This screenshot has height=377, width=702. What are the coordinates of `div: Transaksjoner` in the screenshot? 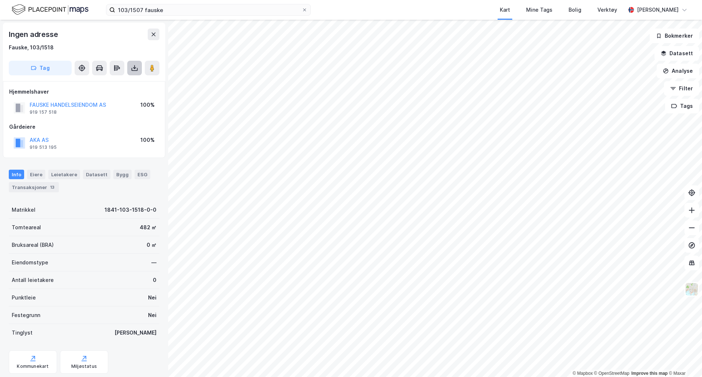 It's located at (34, 187).